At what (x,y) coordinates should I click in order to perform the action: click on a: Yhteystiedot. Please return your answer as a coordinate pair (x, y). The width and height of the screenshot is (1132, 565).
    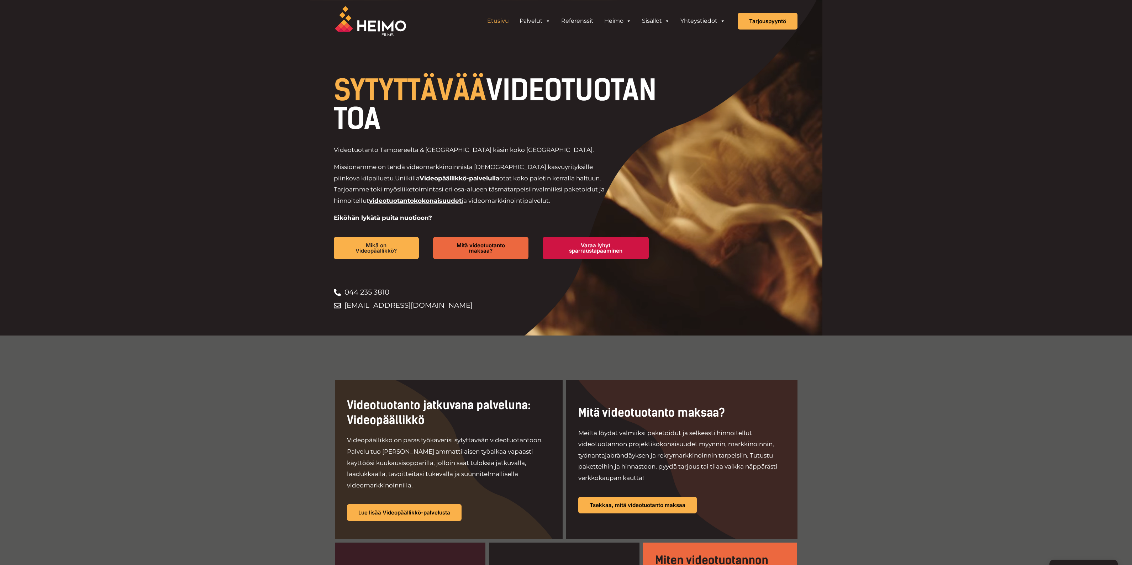
    Looking at the image, I should click on (703, 21).